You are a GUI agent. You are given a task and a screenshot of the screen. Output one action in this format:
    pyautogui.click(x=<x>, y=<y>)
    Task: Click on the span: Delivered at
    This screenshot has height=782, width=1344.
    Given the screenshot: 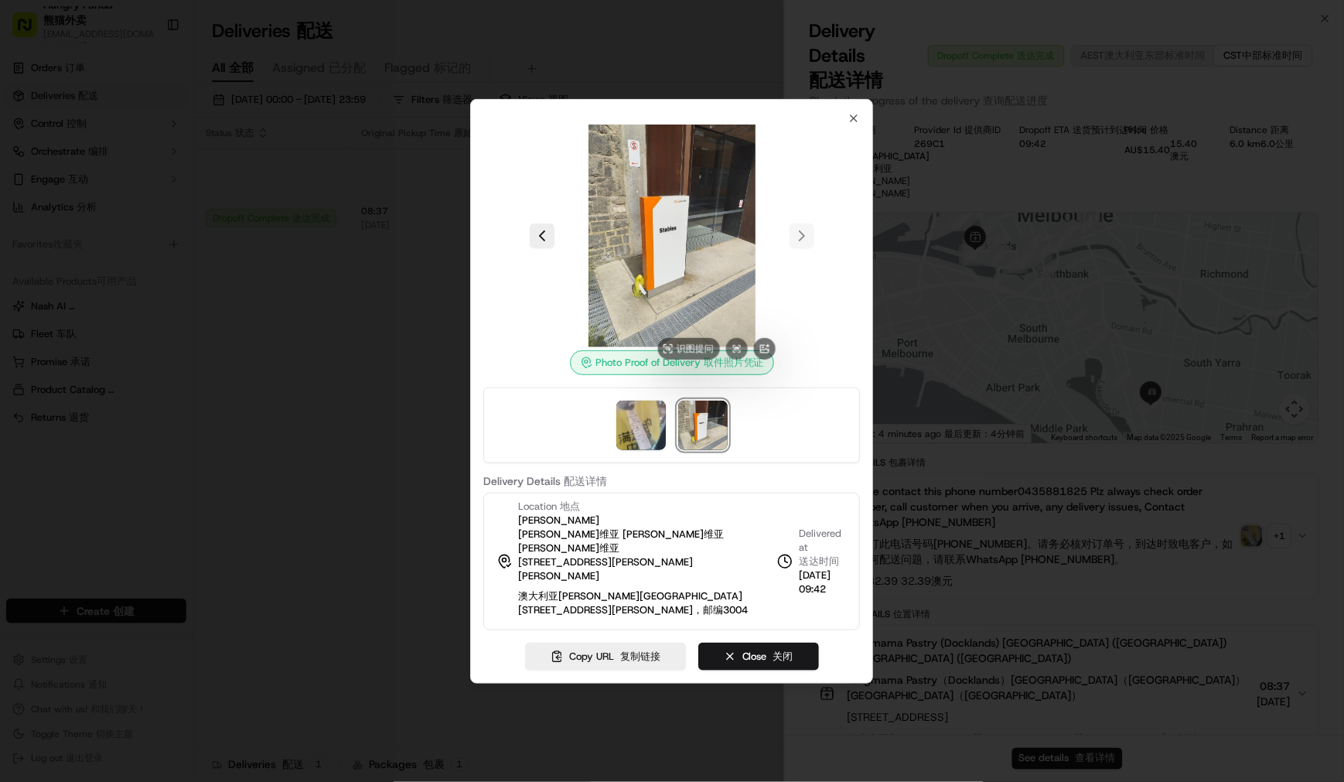 What is the action you would take?
    pyautogui.click(x=823, y=548)
    